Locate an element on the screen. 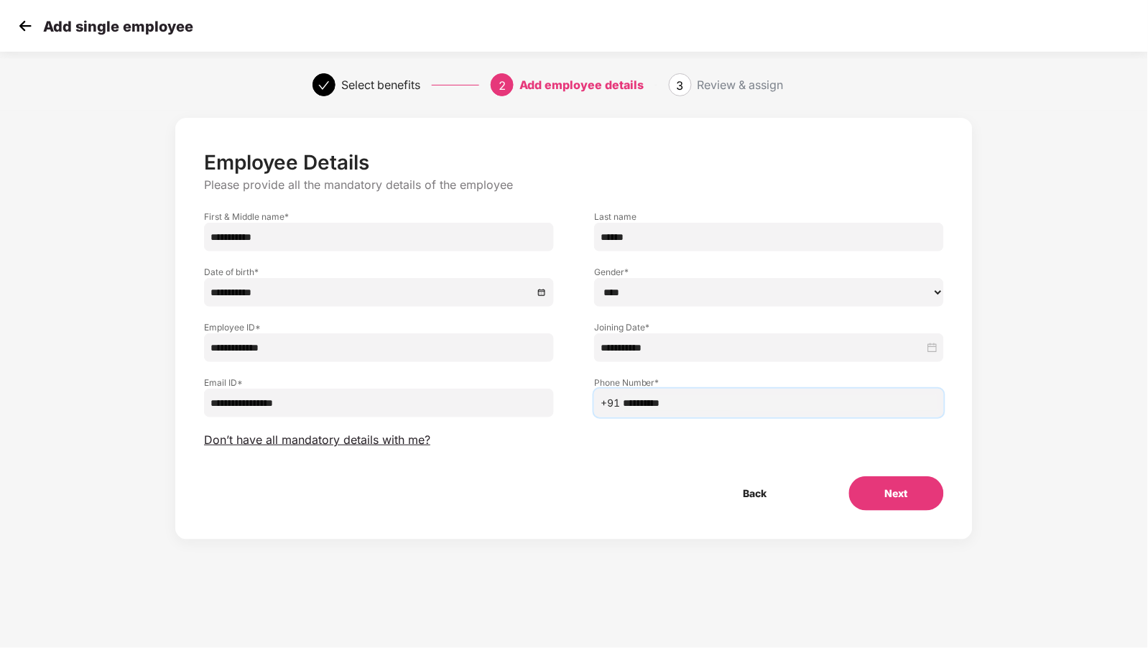 Image resolution: width=1148 pixels, height=648 pixels. div: Select benefits is located at coordinates (381, 85).